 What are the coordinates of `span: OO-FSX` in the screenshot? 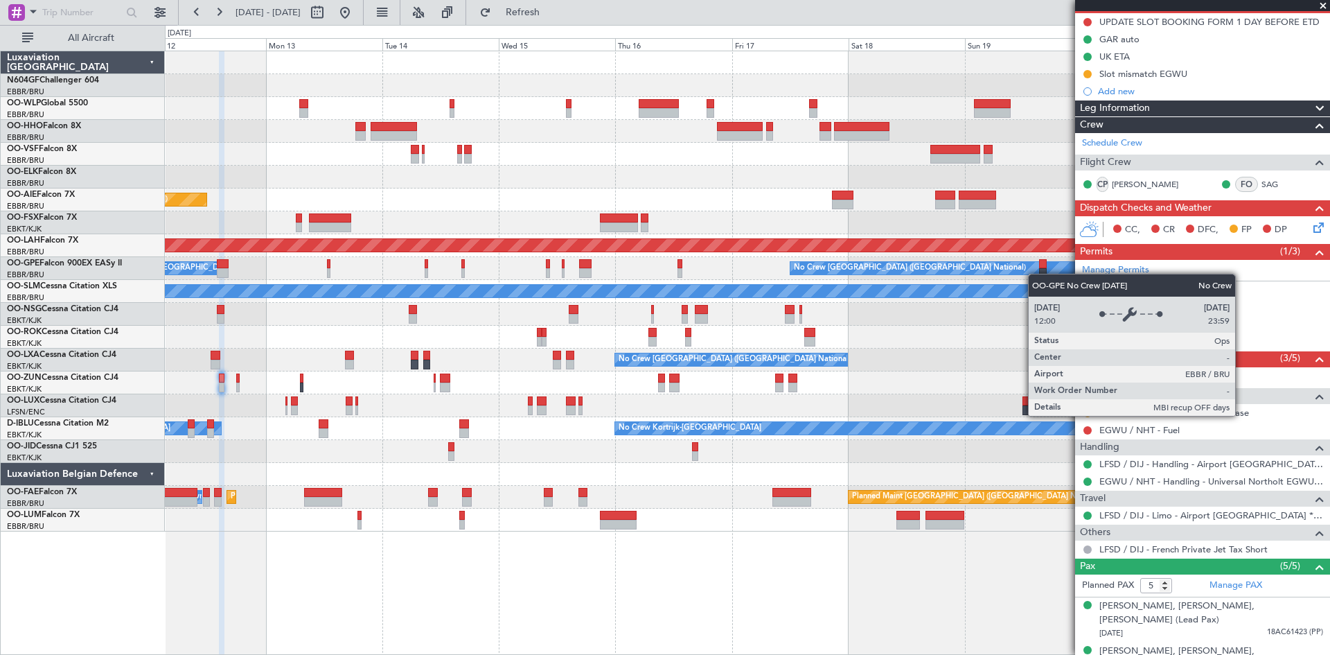 It's located at (23, 218).